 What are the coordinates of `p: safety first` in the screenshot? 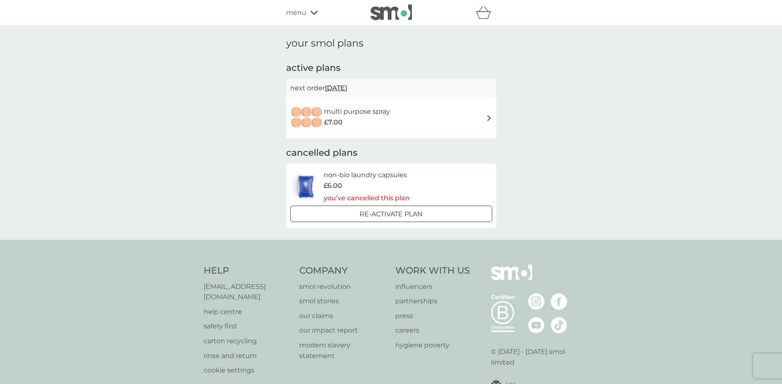 It's located at (247, 327).